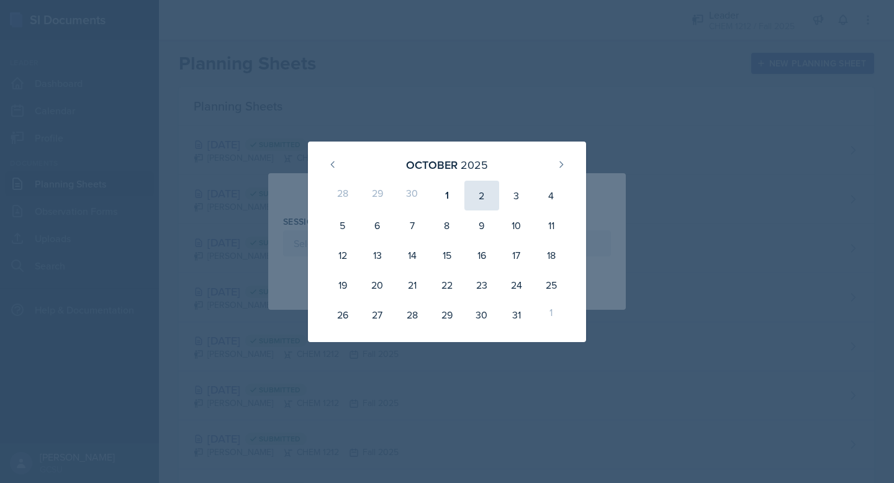 The width and height of the screenshot is (894, 483). I want to click on div: 15, so click(447, 255).